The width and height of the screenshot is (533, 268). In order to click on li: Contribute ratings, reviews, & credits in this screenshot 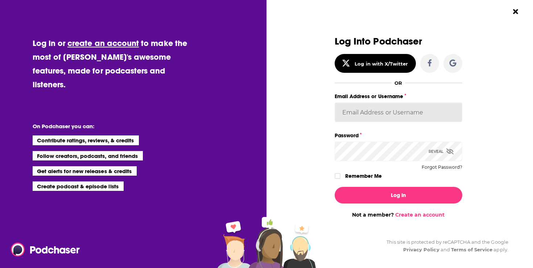, I will do `click(86, 140)`.